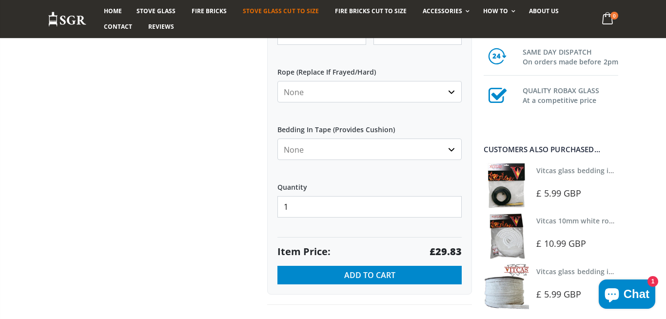  Describe the element at coordinates (571, 56) in the screenshot. I see `h3: SAME DAY DISPATCH On orders made before 2pm` at that location.